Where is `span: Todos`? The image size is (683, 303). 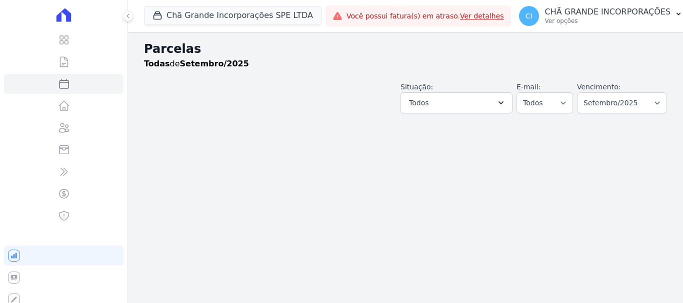
span: Todos is located at coordinates (418, 103).